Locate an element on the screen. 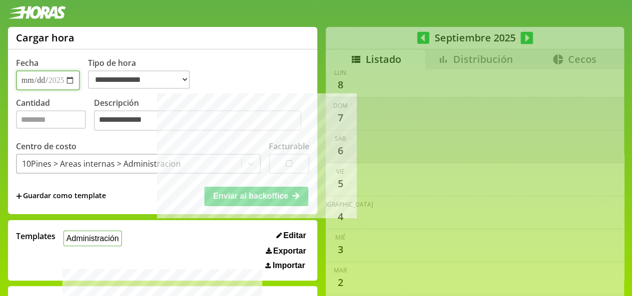 The image size is (632, 296). span: Templates is located at coordinates (35, 236).